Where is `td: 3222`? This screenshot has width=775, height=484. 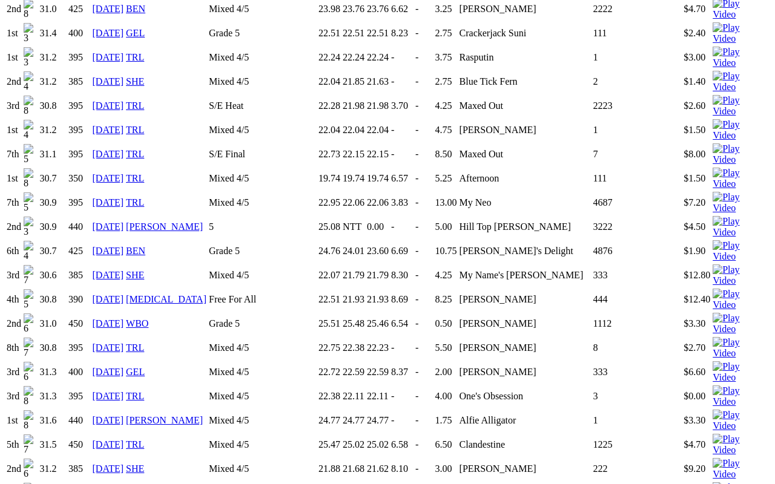
td: 3222 is located at coordinates (603, 227).